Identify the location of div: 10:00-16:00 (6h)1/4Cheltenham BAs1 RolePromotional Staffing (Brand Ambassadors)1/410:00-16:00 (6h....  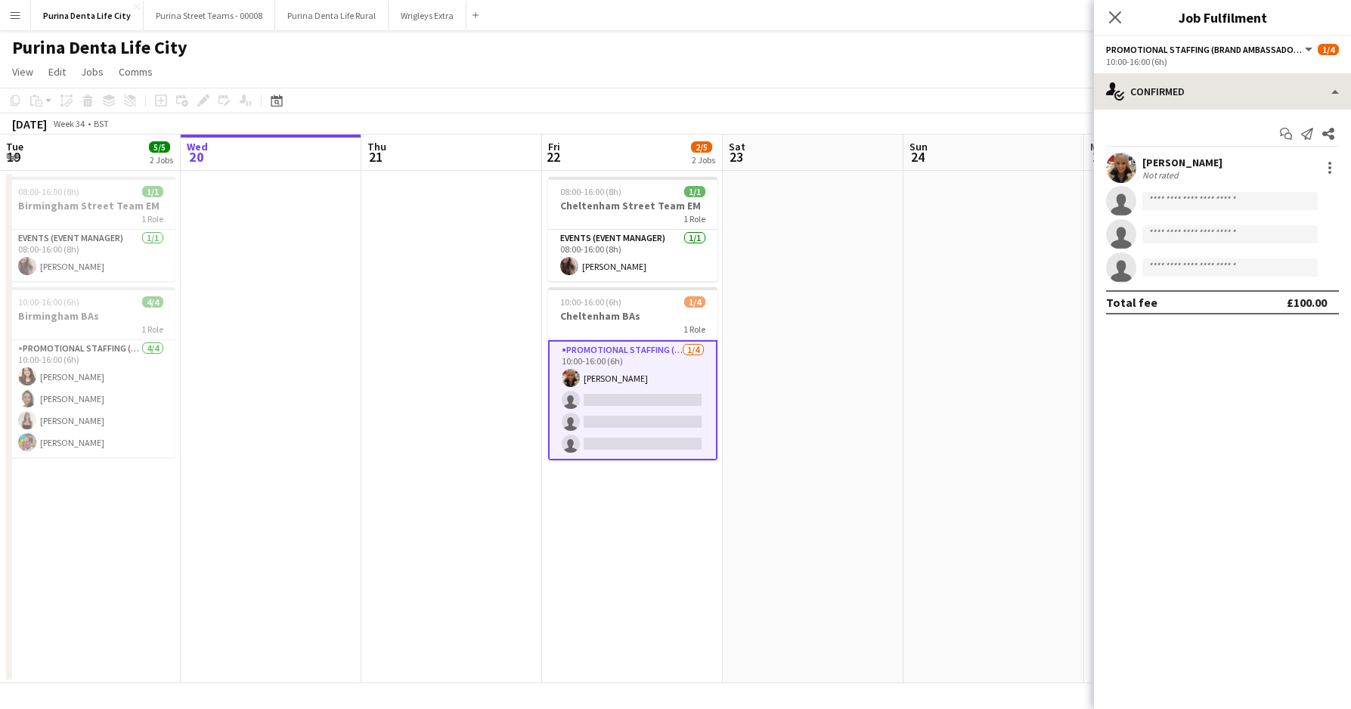
(633, 373).